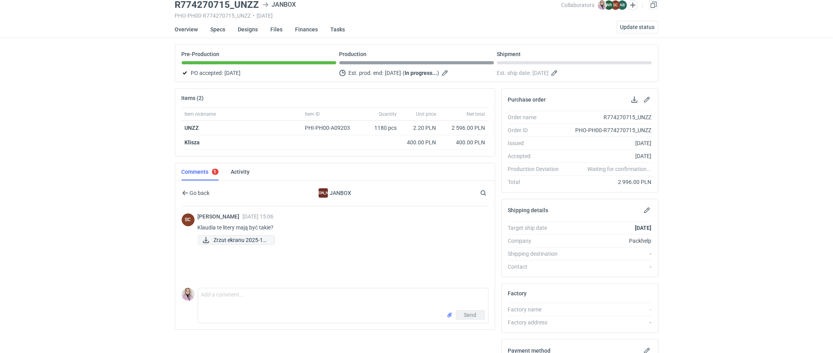 The image size is (833, 353). I want to click on div: Target ship date, so click(537, 228).